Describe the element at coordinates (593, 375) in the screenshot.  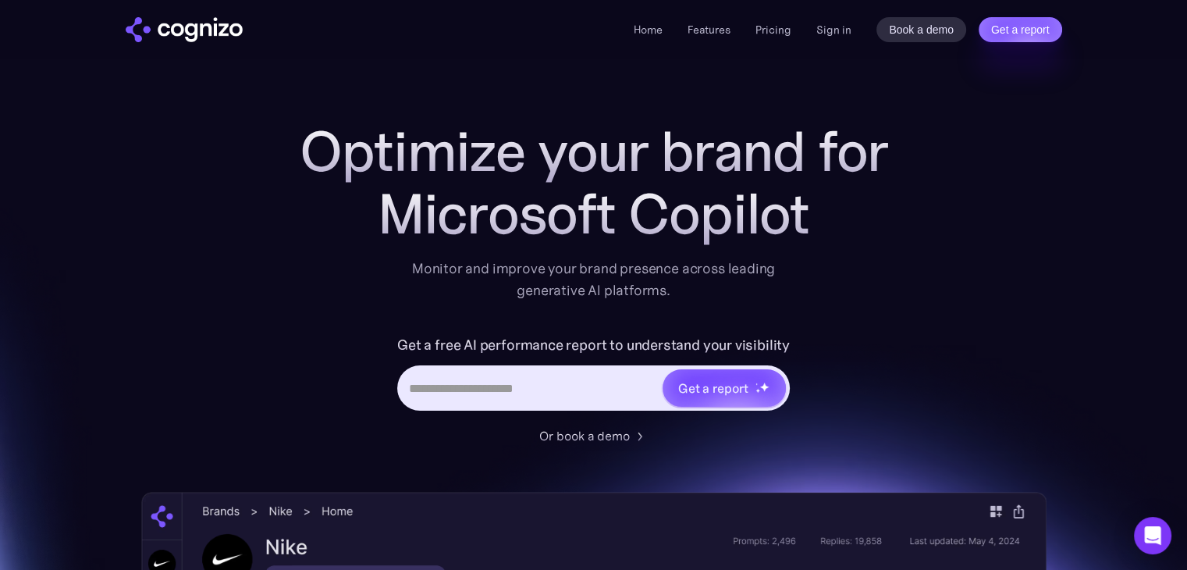
I see `form: Hero URL Input Form` at that location.